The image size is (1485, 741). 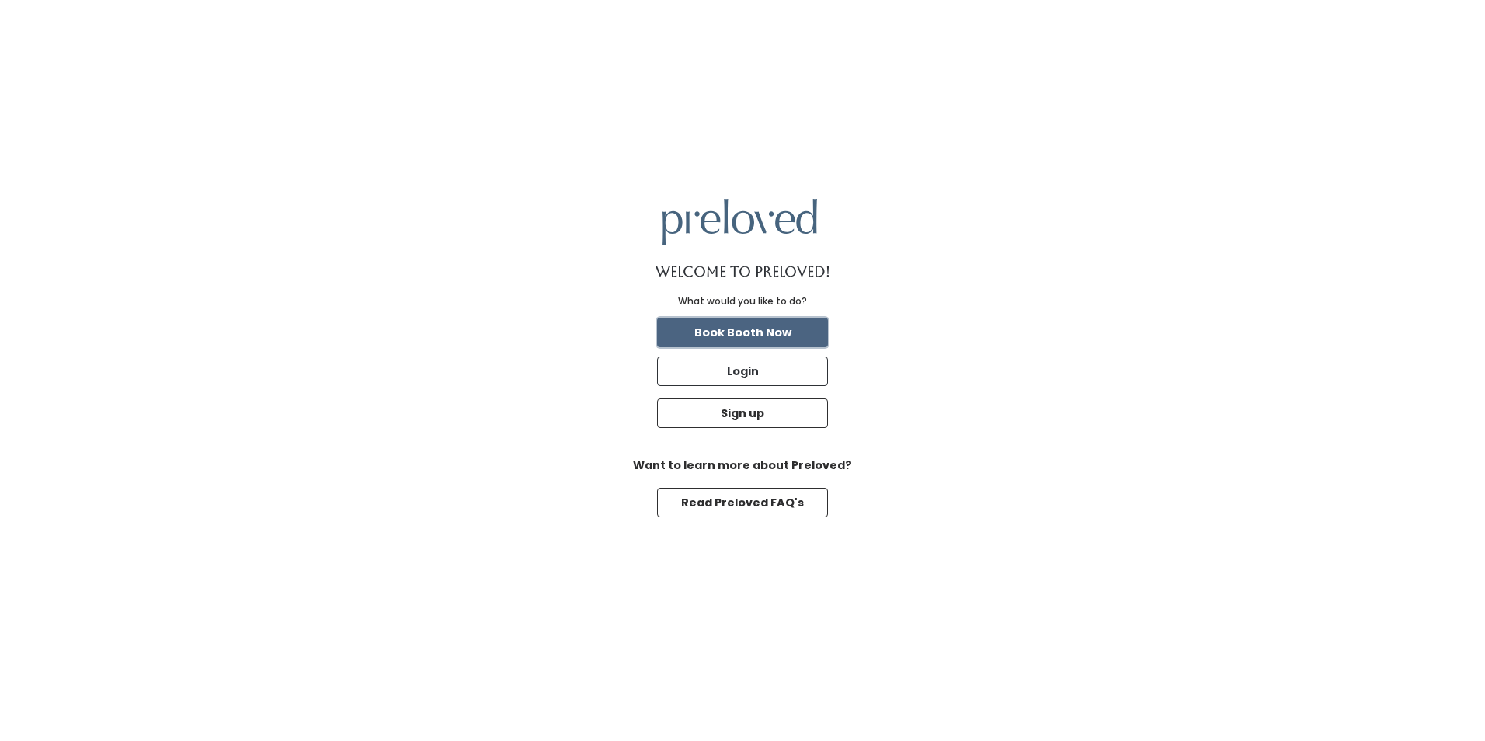 I want to click on a: Book Booth Now, so click(x=743, y=332).